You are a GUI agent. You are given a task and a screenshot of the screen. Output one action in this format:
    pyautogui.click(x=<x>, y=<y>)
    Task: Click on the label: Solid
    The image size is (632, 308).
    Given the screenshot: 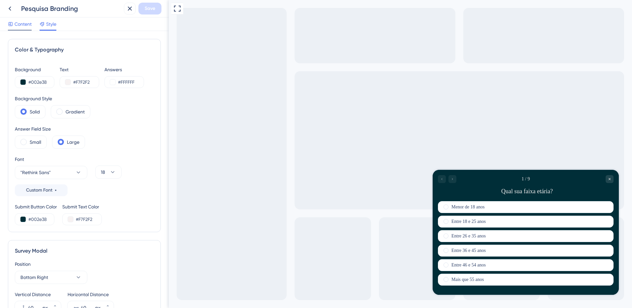 What is the action you would take?
    pyautogui.click(x=35, y=112)
    